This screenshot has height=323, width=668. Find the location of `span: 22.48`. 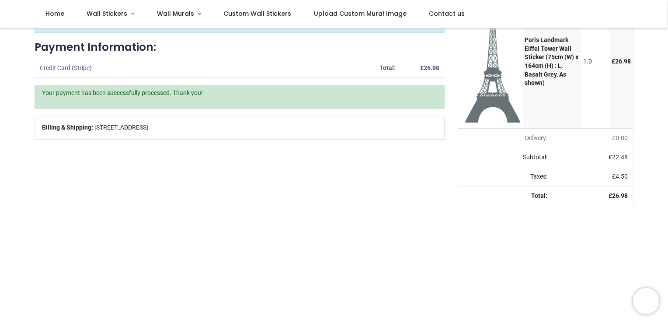

span: 22.48 is located at coordinates (620, 157).